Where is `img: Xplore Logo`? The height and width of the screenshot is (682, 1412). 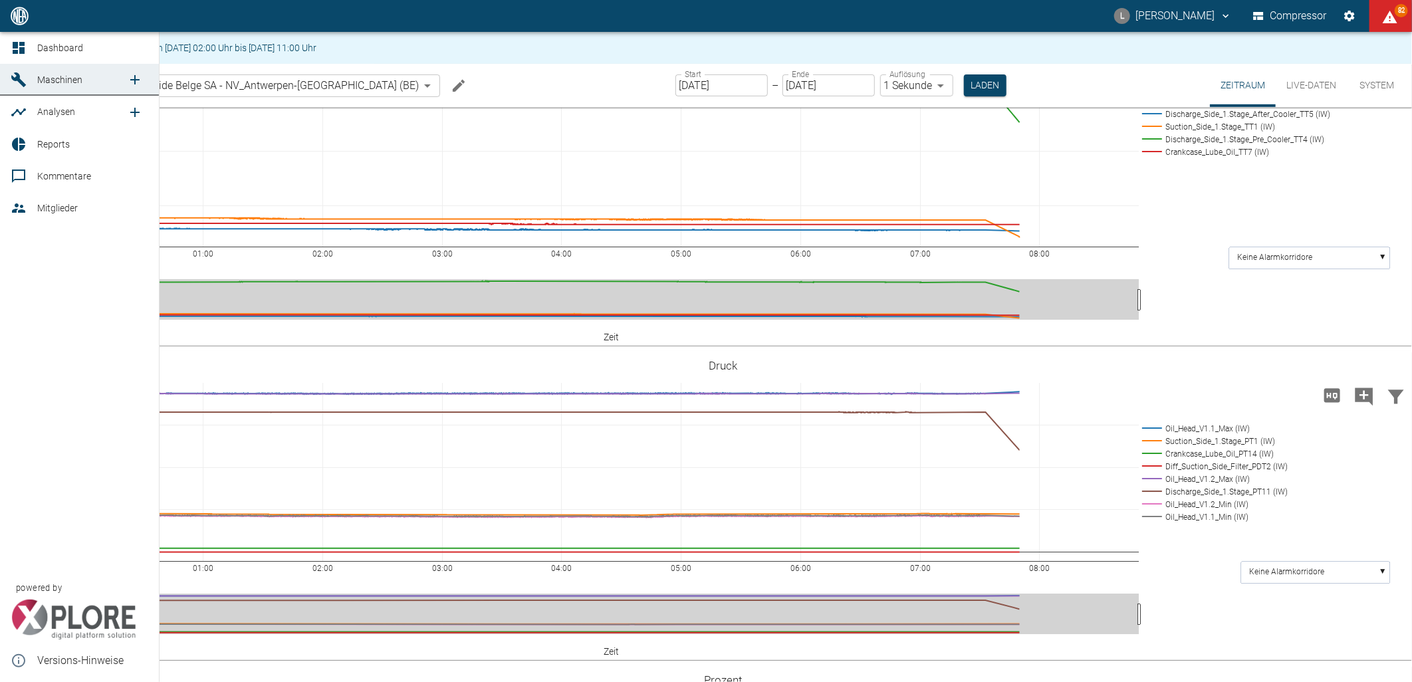
img: Xplore Logo is located at coordinates (73, 620).